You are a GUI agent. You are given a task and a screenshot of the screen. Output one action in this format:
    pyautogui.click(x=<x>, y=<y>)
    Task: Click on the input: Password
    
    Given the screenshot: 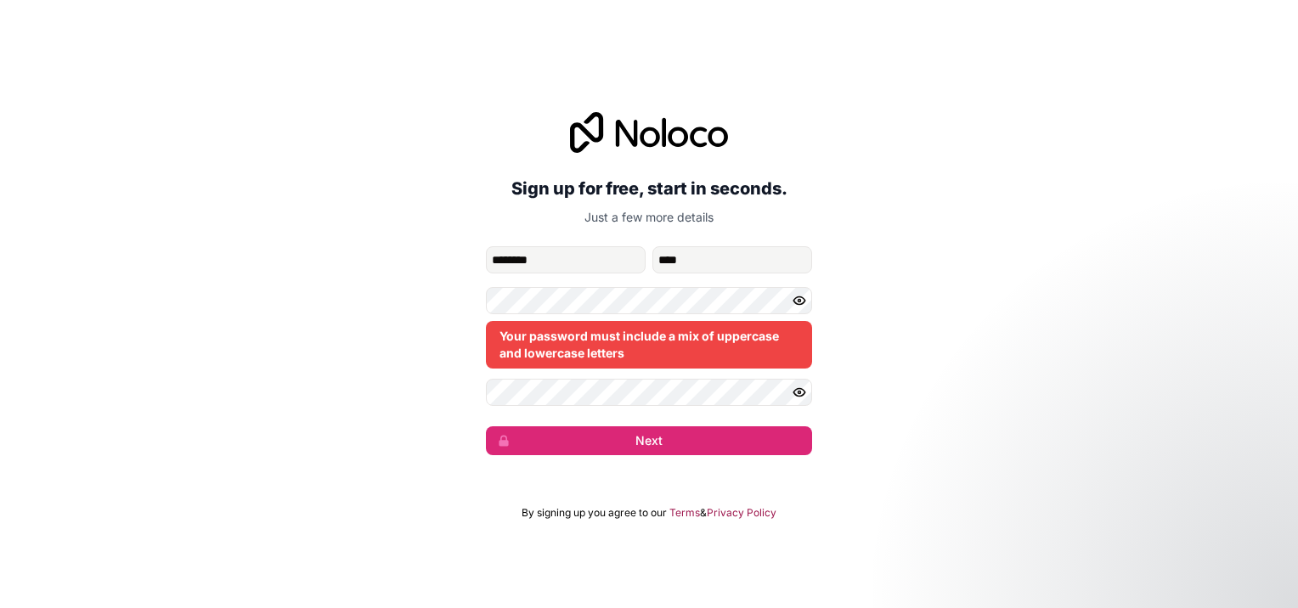 What is the action you would take?
    pyautogui.click(x=649, y=301)
    